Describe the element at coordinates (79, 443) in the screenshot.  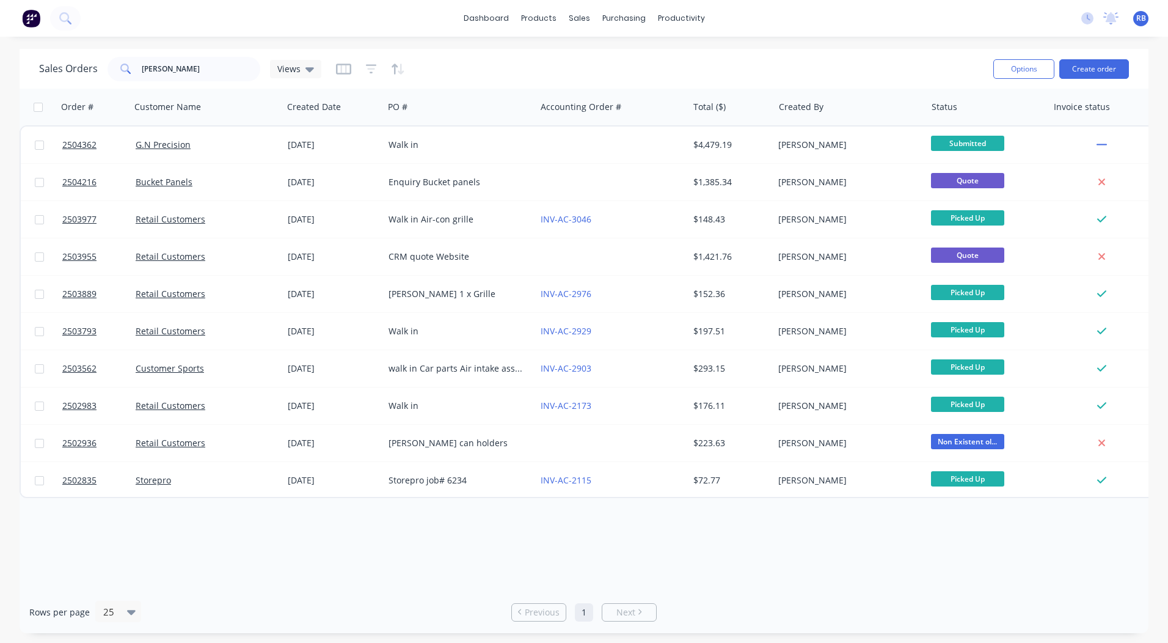
I see `span: 2502936` at that location.